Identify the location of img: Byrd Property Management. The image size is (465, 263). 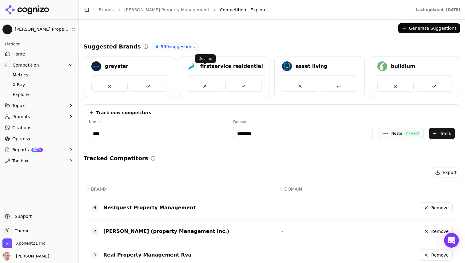
(7, 30).